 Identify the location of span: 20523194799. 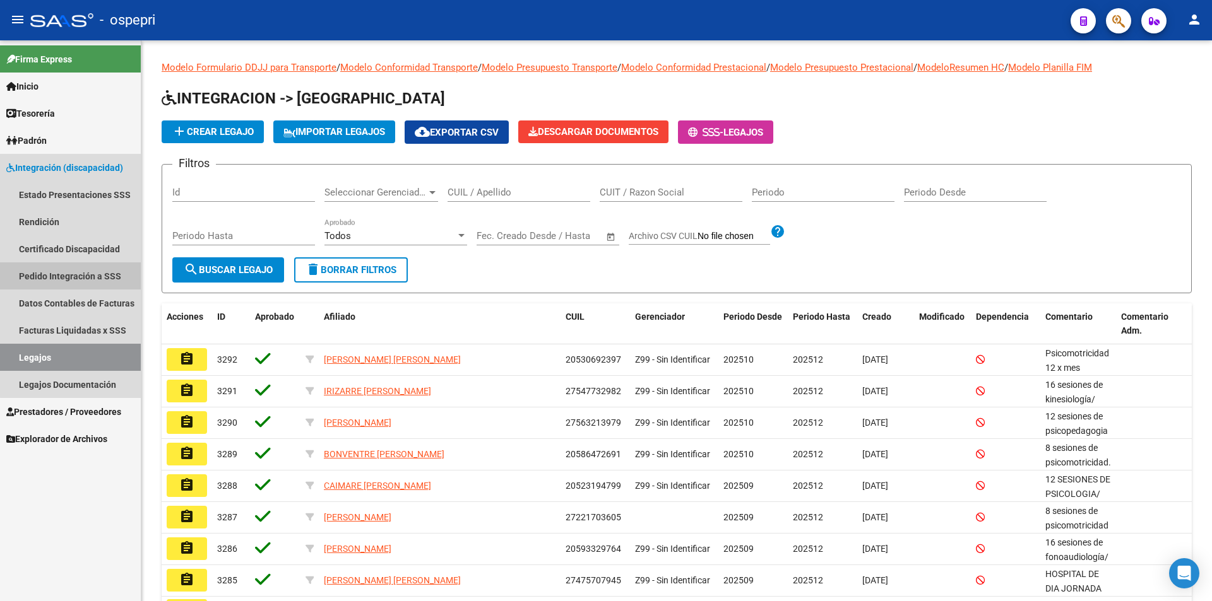
(593, 486).